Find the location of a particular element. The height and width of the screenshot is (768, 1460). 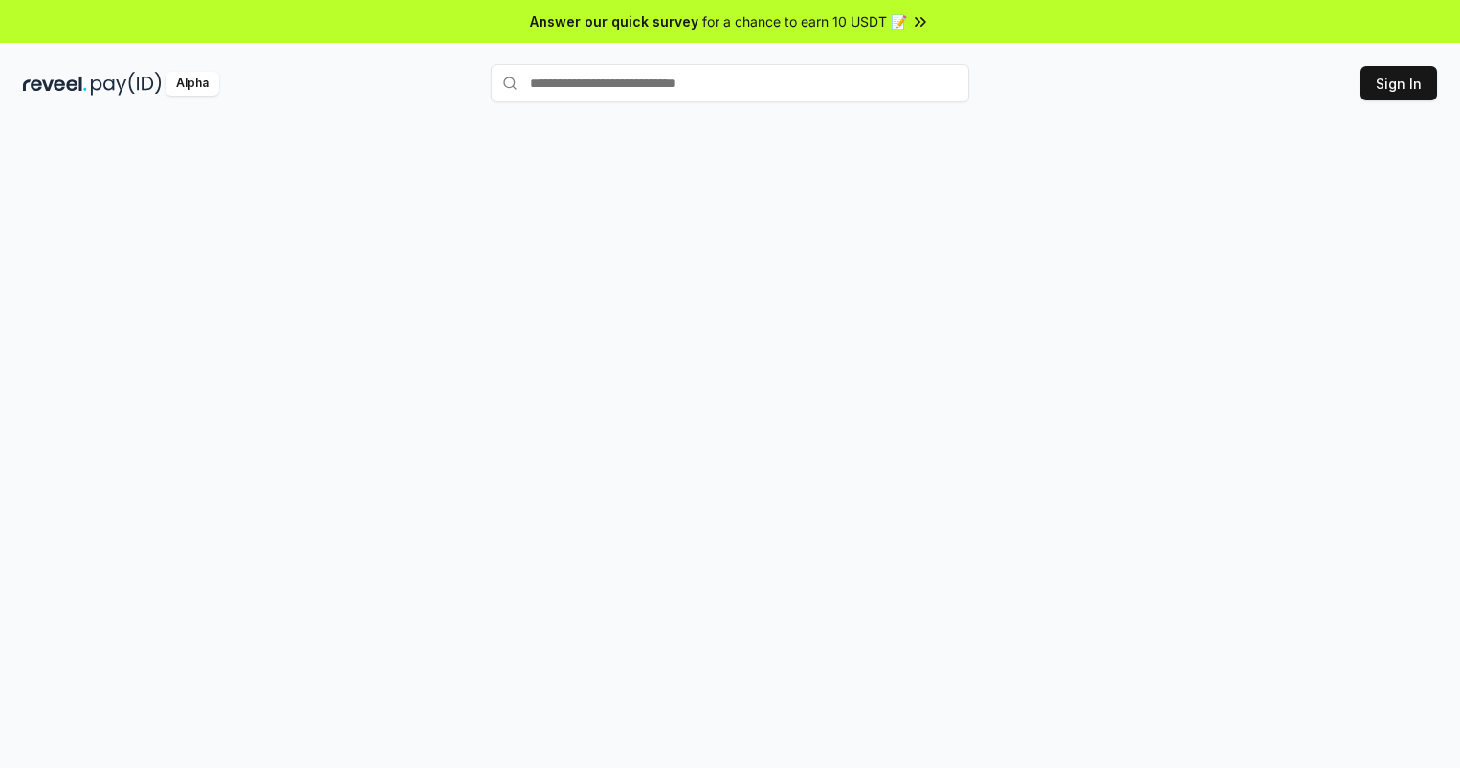

img: reveel_dark is located at coordinates (55, 83).